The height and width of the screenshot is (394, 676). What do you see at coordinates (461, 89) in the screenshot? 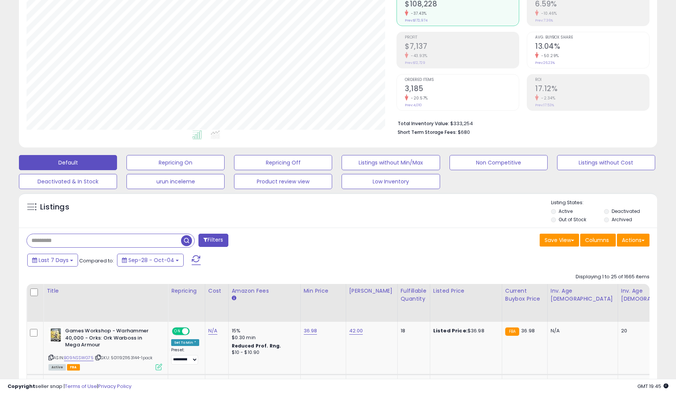
I see `h2: 3,185` at bounding box center [461, 89].